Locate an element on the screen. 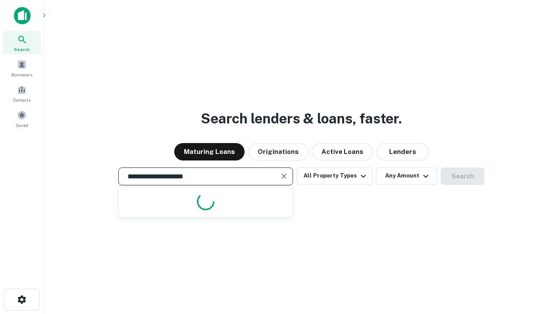  span: Contacts is located at coordinates (22, 100).